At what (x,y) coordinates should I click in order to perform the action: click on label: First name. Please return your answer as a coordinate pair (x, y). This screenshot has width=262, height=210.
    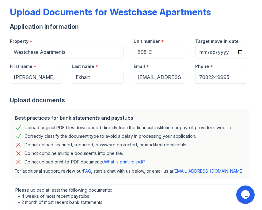
    Looking at the image, I should click on (21, 67).